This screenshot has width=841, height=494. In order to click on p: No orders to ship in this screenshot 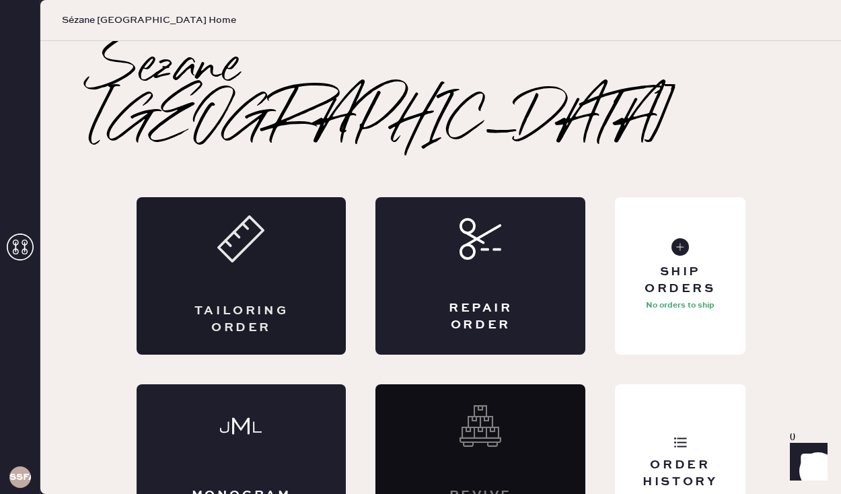, I will do `click(680, 305)`.